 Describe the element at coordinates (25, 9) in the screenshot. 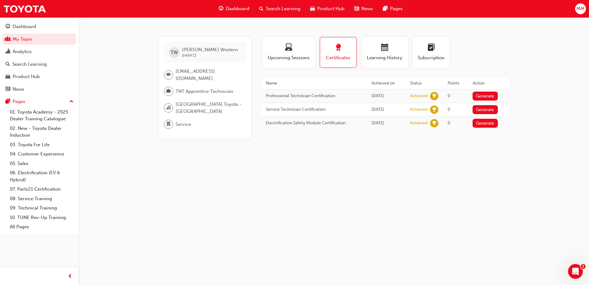

I see `a: Trak` at that location.